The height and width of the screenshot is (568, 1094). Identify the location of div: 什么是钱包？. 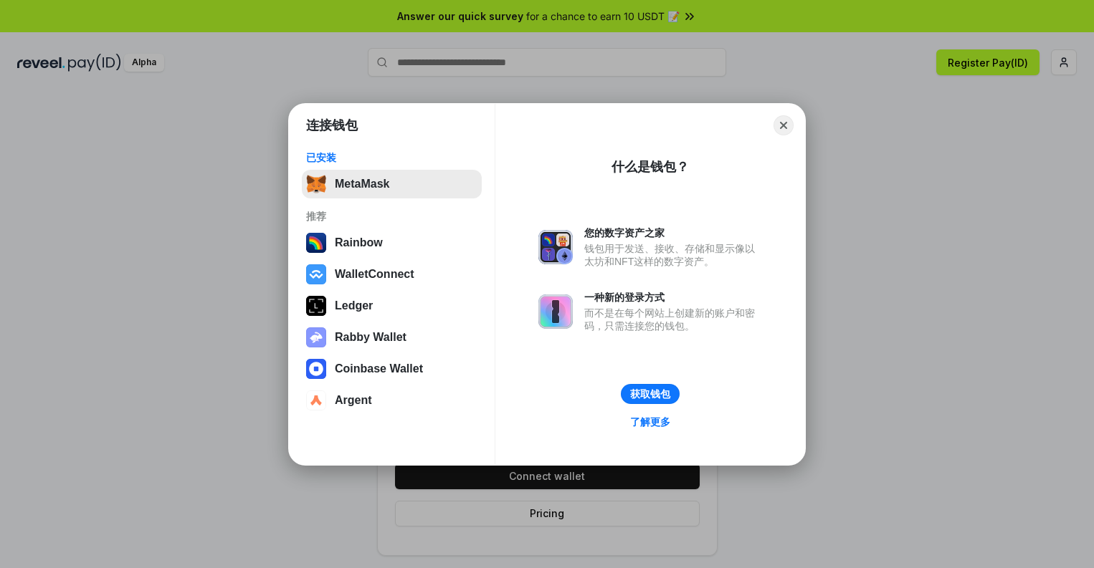
(650, 167).